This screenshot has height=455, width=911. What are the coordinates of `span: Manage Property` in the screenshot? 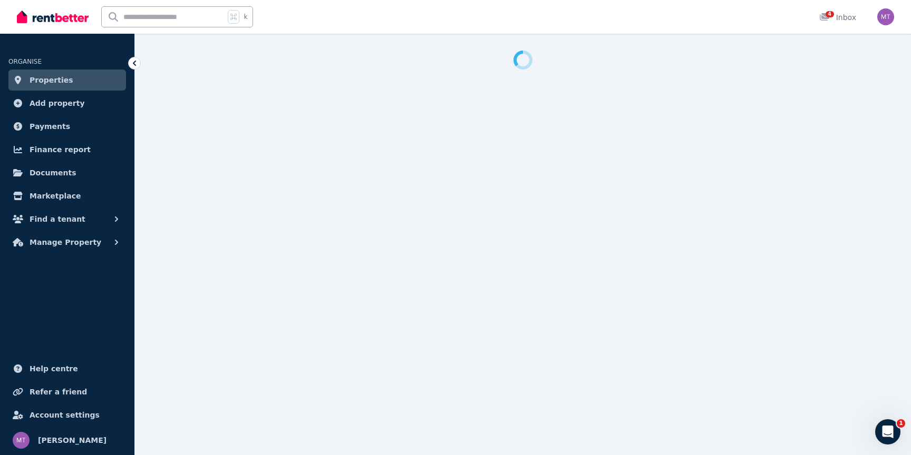 It's located at (65, 243).